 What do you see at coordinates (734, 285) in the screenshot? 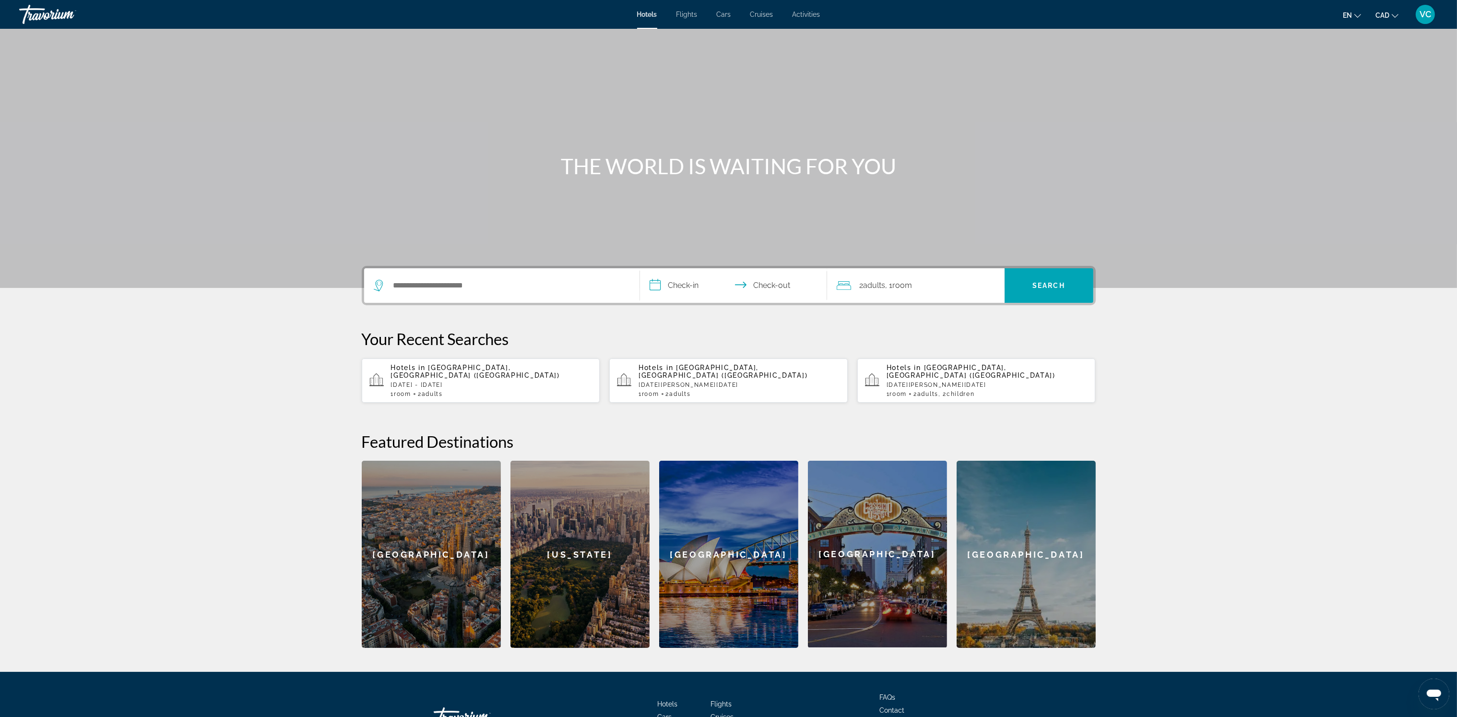
I see `button: Select check in and out date` at bounding box center [734, 285].